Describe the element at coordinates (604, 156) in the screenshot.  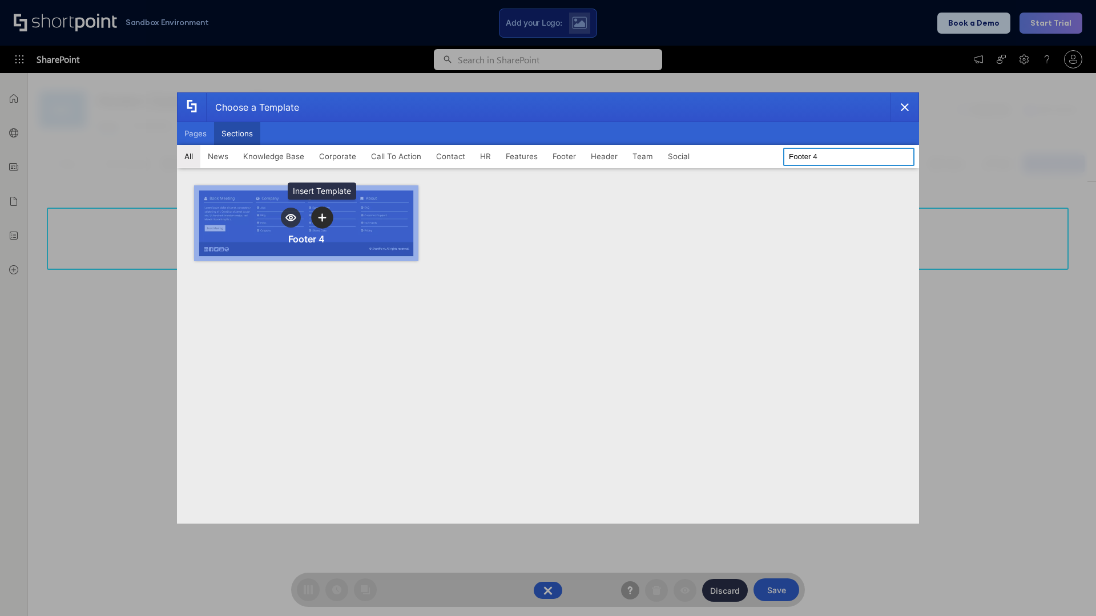
I see `button: Header` at that location.